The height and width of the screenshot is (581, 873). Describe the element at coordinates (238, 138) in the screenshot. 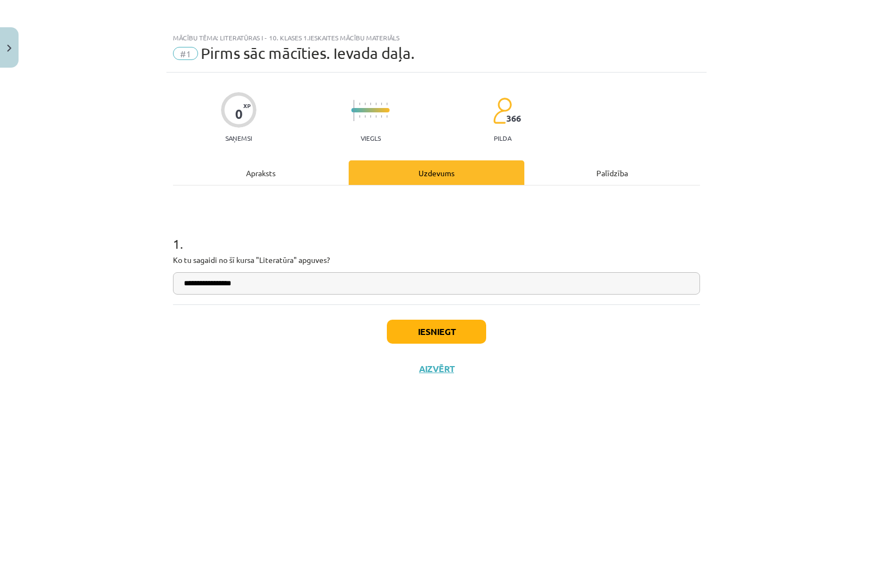

I see `p: Saņemsi` at that location.